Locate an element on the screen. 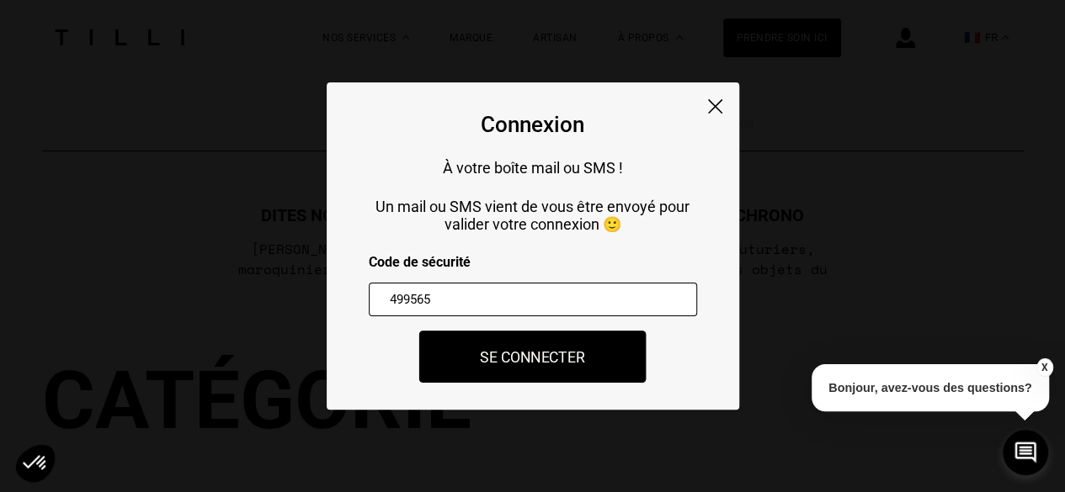 This screenshot has height=492, width=1065. p: À votre boîte mail ou SMS ! is located at coordinates (533, 168).